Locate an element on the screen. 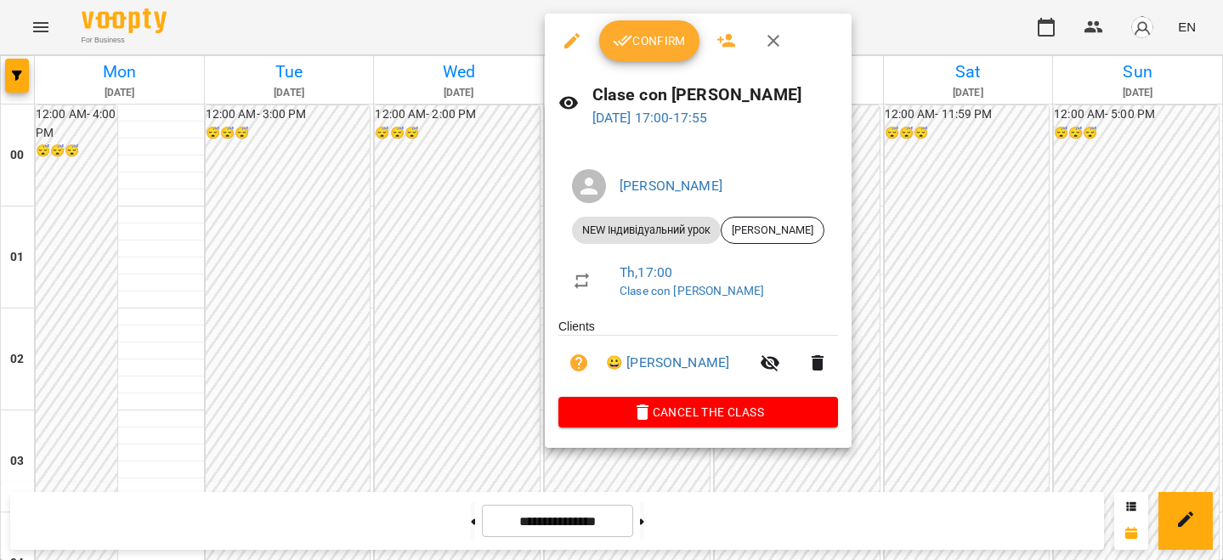  ul: Clients is located at coordinates (698, 357).